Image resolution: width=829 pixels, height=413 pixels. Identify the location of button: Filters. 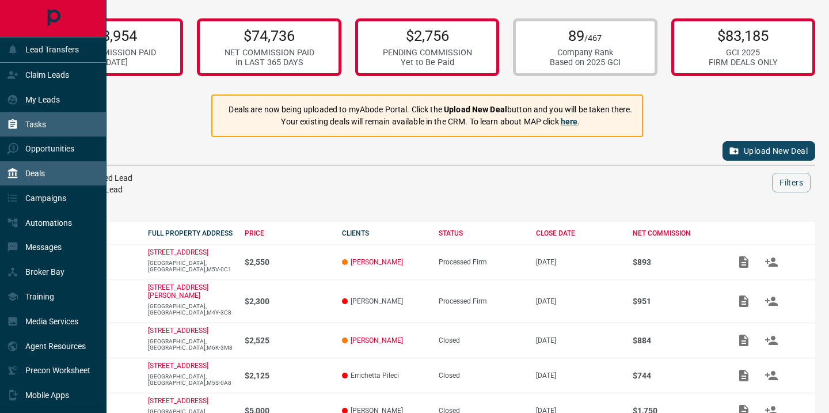
(791, 183).